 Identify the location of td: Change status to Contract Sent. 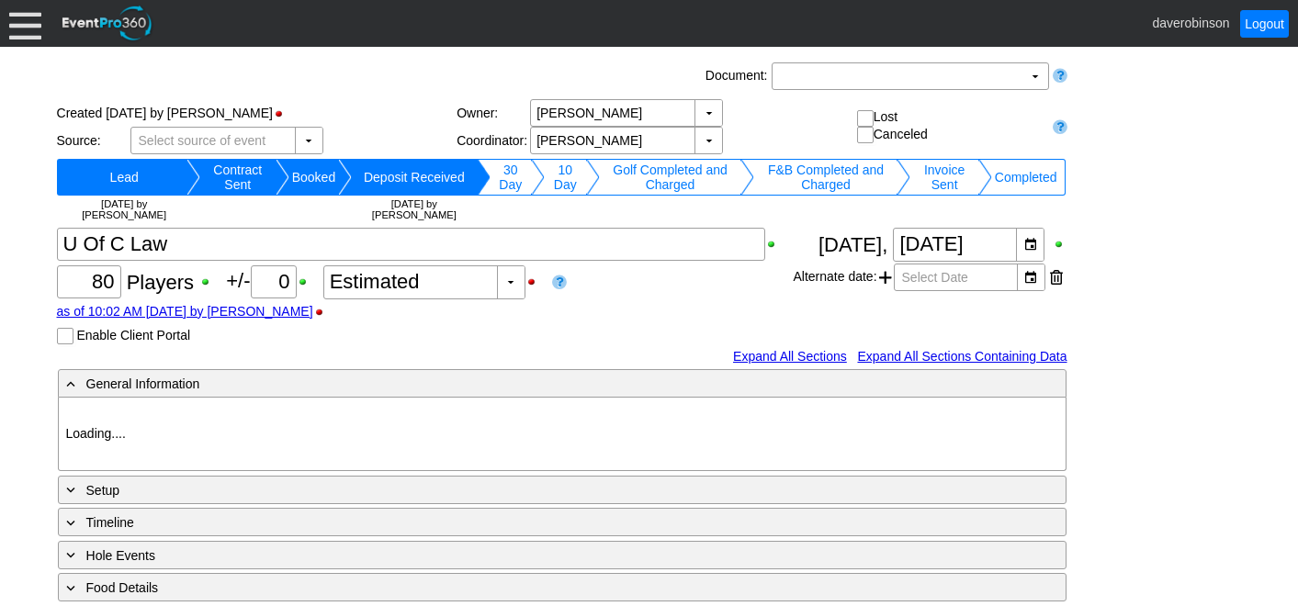
(238, 177).